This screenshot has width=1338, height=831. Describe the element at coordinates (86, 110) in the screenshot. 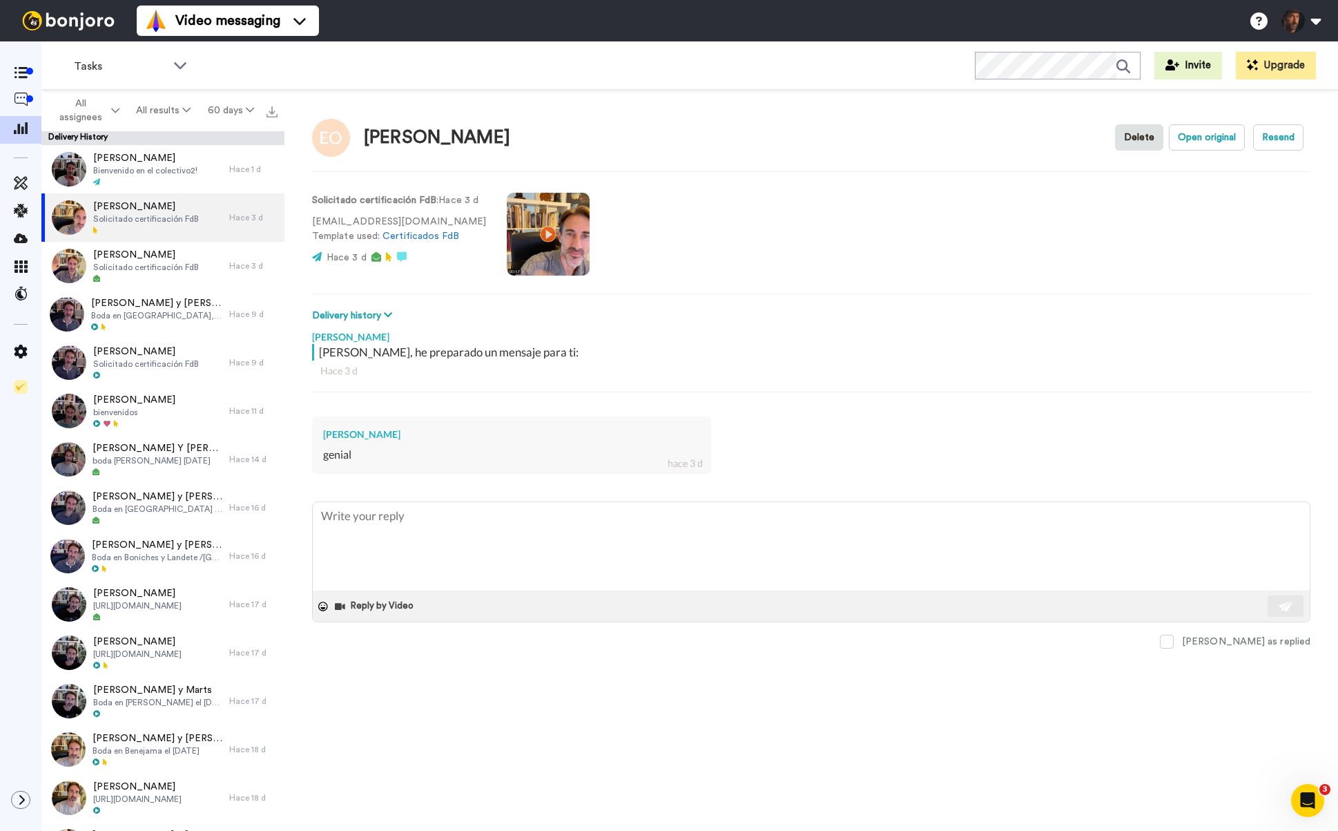

I see `button: All assignees` at that location.